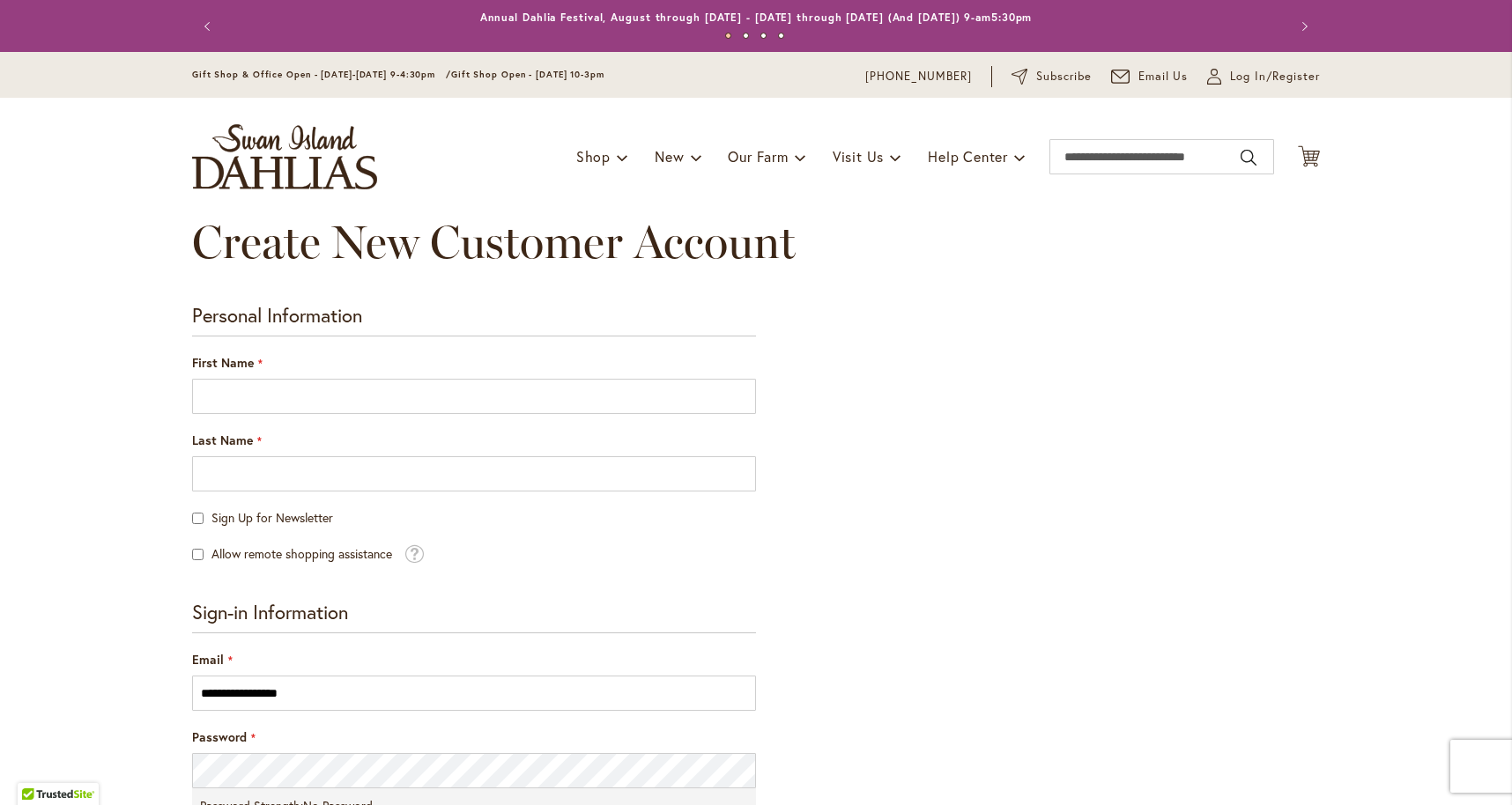 Image resolution: width=1512 pixels, height=805 pixels. Describe the element at coordinates (1264, 76) in the screenshot. I see `a: Log In/Register` at that location.